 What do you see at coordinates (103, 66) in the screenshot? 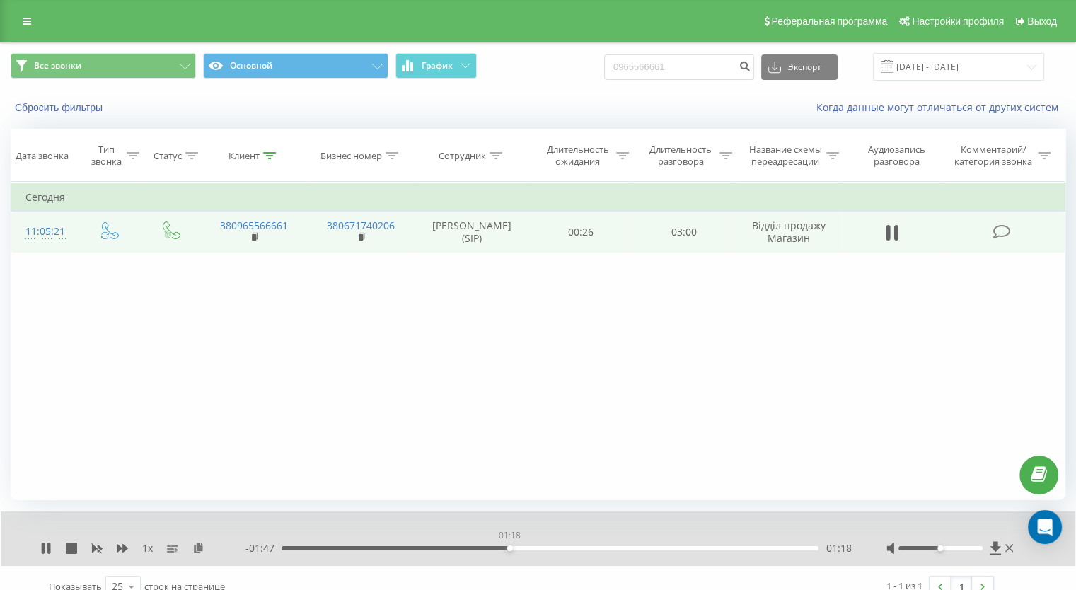
I see `button: Все звонки` at bounding box center [103, 66].